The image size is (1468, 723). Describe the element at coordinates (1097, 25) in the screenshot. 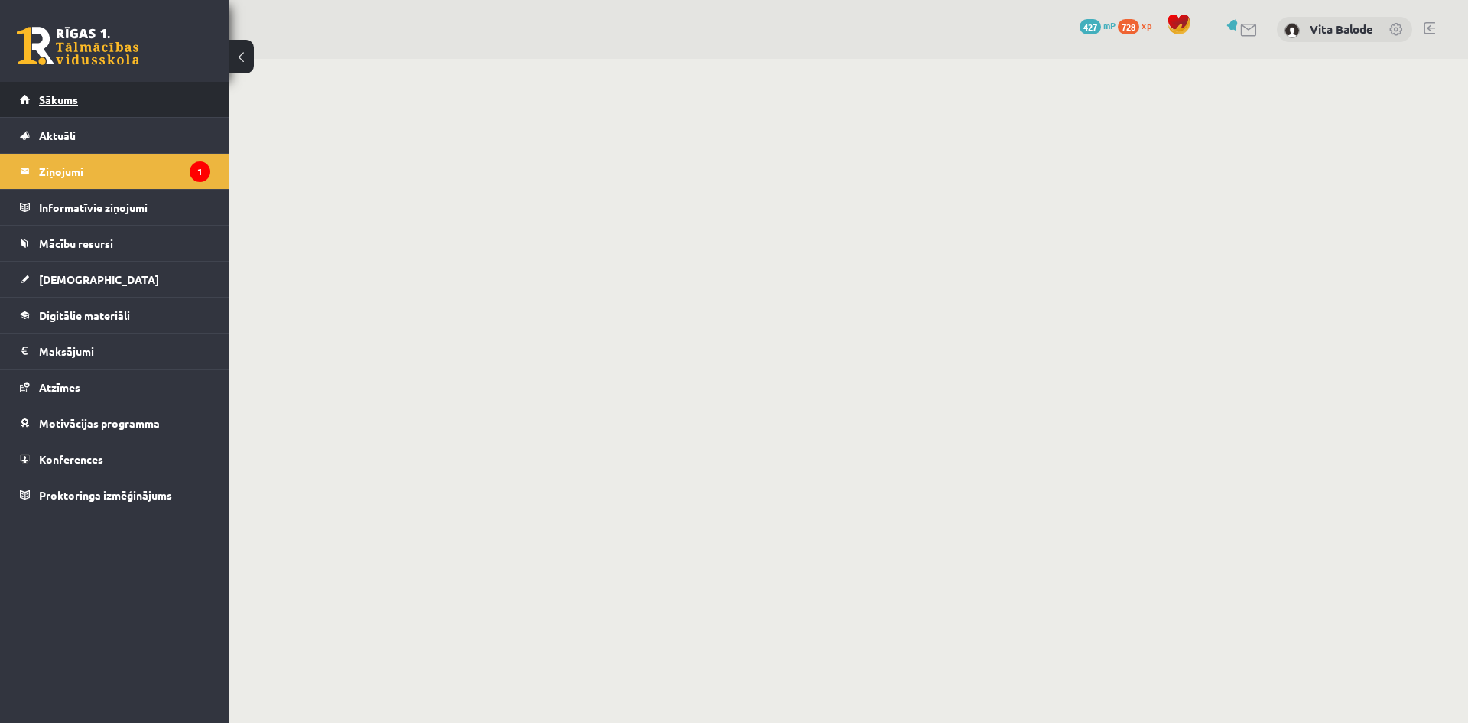

I see `a: 427 mP` at that location.